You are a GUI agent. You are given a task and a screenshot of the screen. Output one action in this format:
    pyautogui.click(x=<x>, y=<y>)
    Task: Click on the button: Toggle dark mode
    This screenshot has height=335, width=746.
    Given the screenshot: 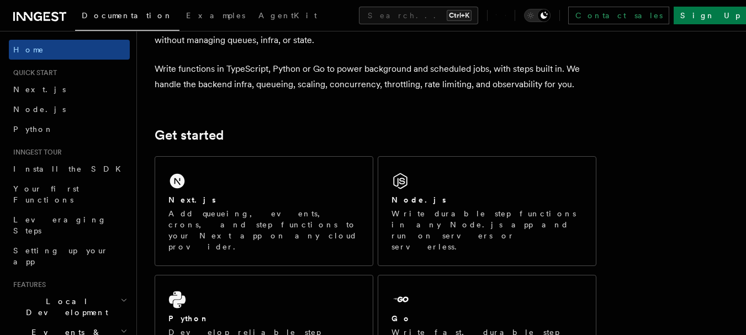 What is the action you would take?
    pyautogui.click(x=537, y=15)
    